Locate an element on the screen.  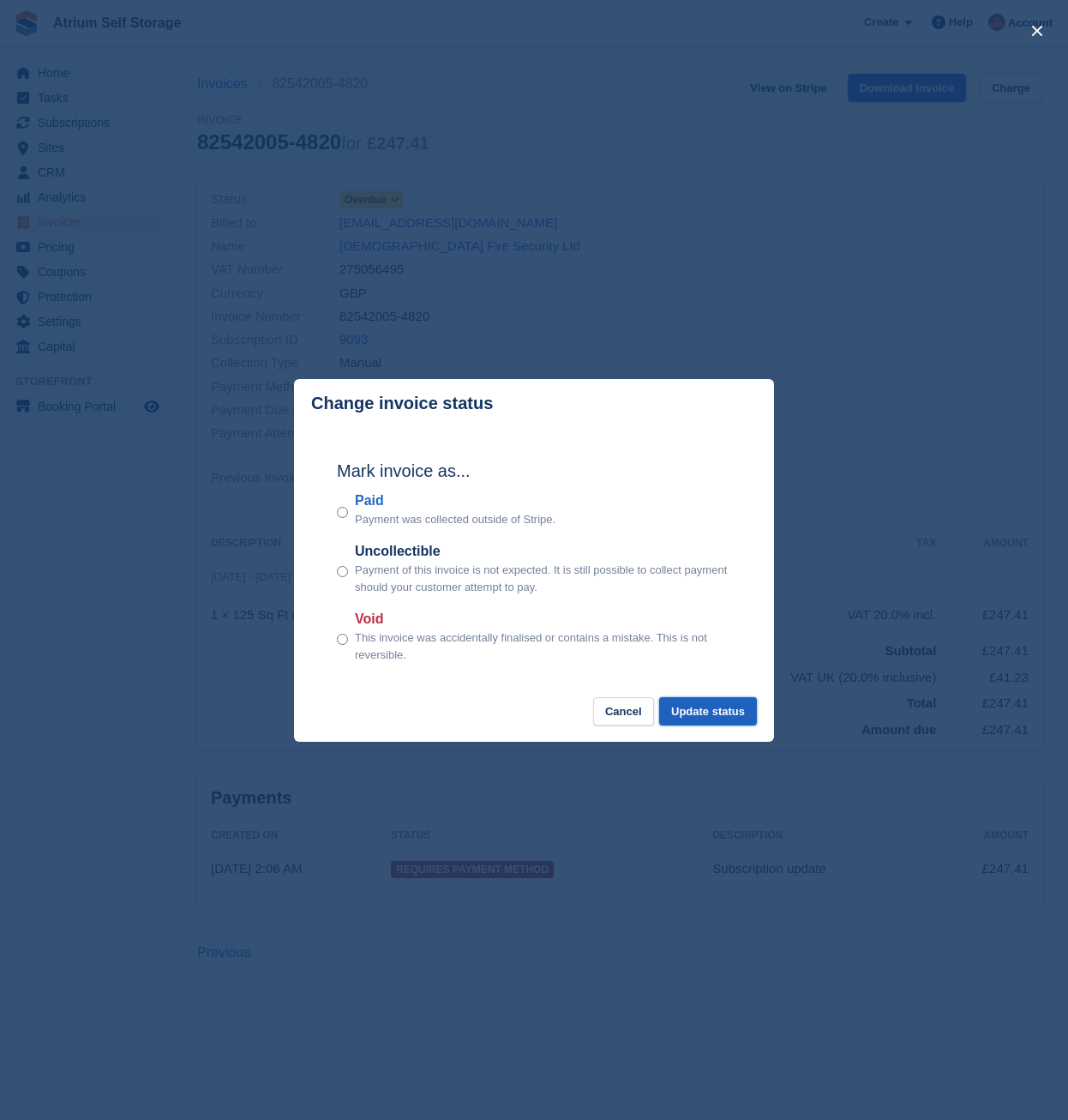
button: close is located at coordinates (1037, 31).